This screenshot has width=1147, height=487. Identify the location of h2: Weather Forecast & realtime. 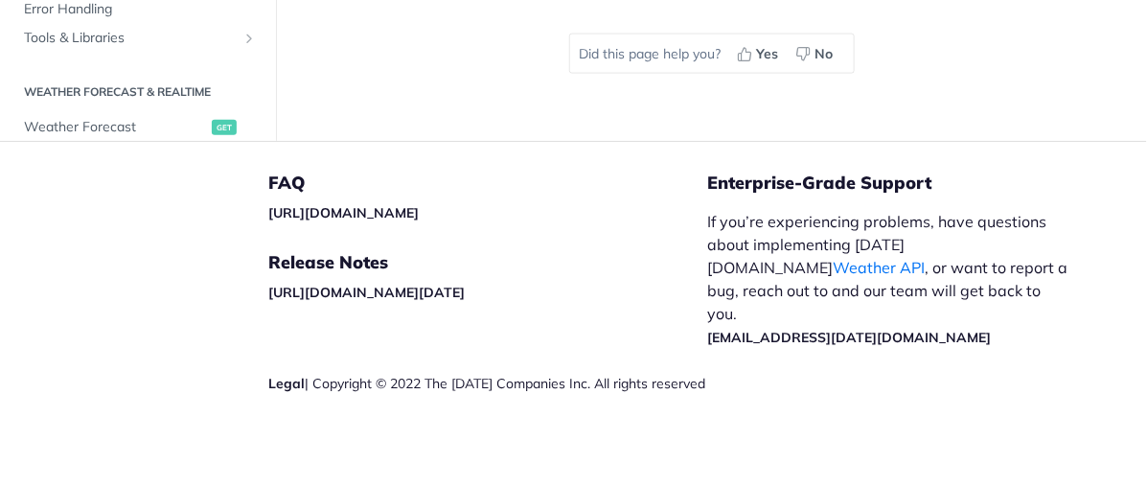
(138, 92).